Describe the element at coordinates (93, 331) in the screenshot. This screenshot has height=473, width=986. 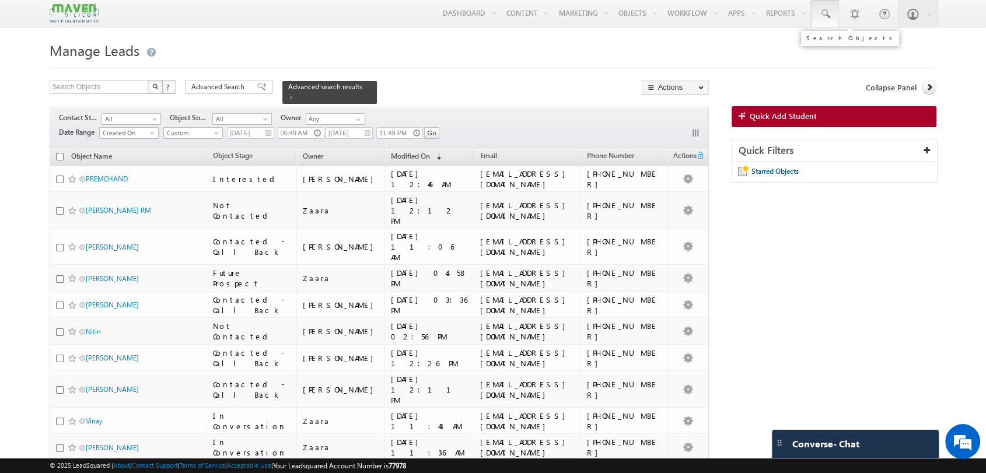
I see `a: Nitin` at that location.